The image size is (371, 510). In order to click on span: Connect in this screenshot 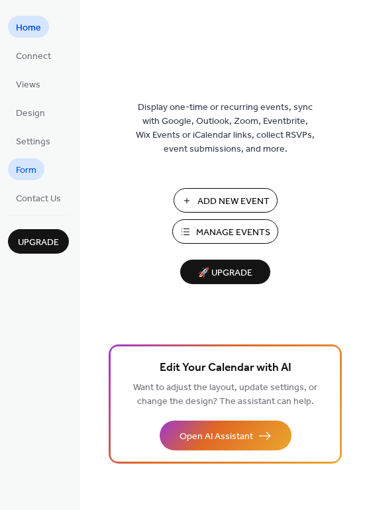, I will do `click(33, 56)`.